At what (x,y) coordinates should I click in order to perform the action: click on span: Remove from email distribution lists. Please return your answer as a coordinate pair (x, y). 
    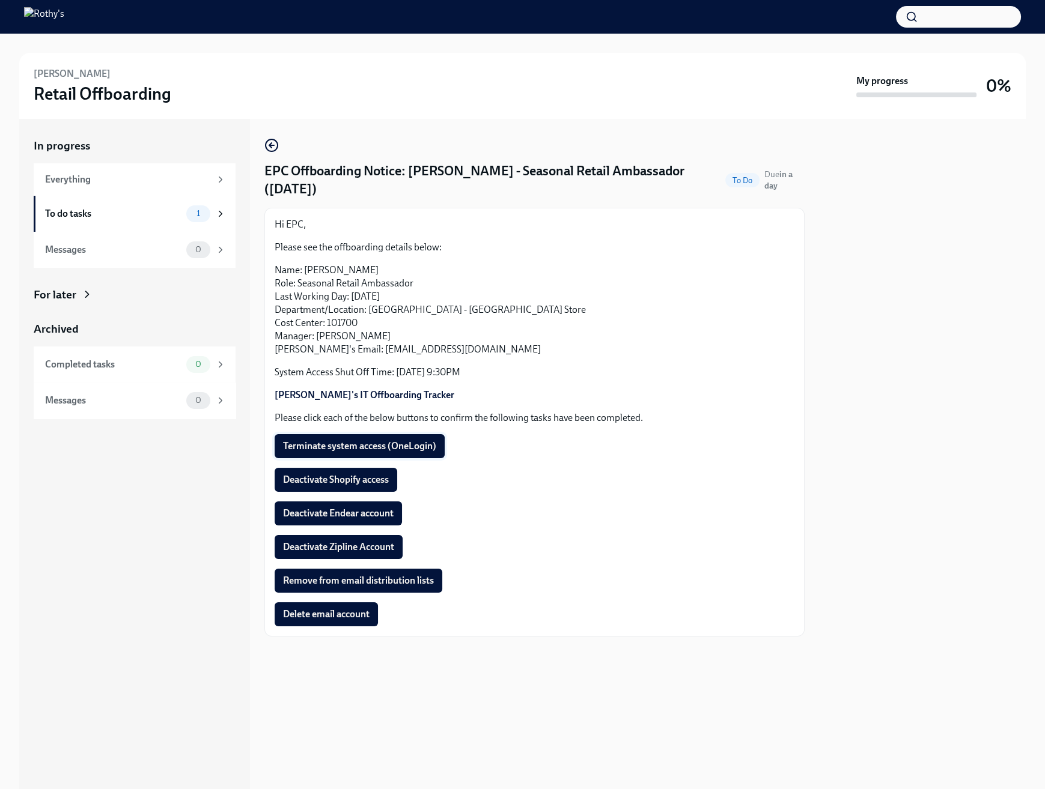
    Looking at the image, I should click on (358, 581).